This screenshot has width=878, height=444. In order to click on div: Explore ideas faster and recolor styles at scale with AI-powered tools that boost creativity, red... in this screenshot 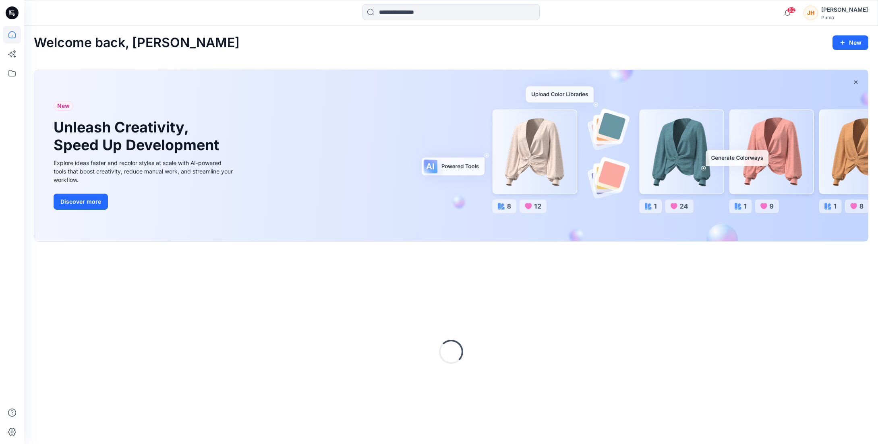, I will do `click(144, 171)`.